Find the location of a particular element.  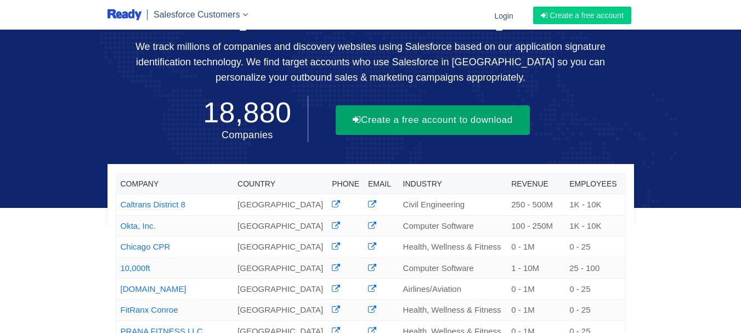

th: Country is located at coordinates (280, 184).